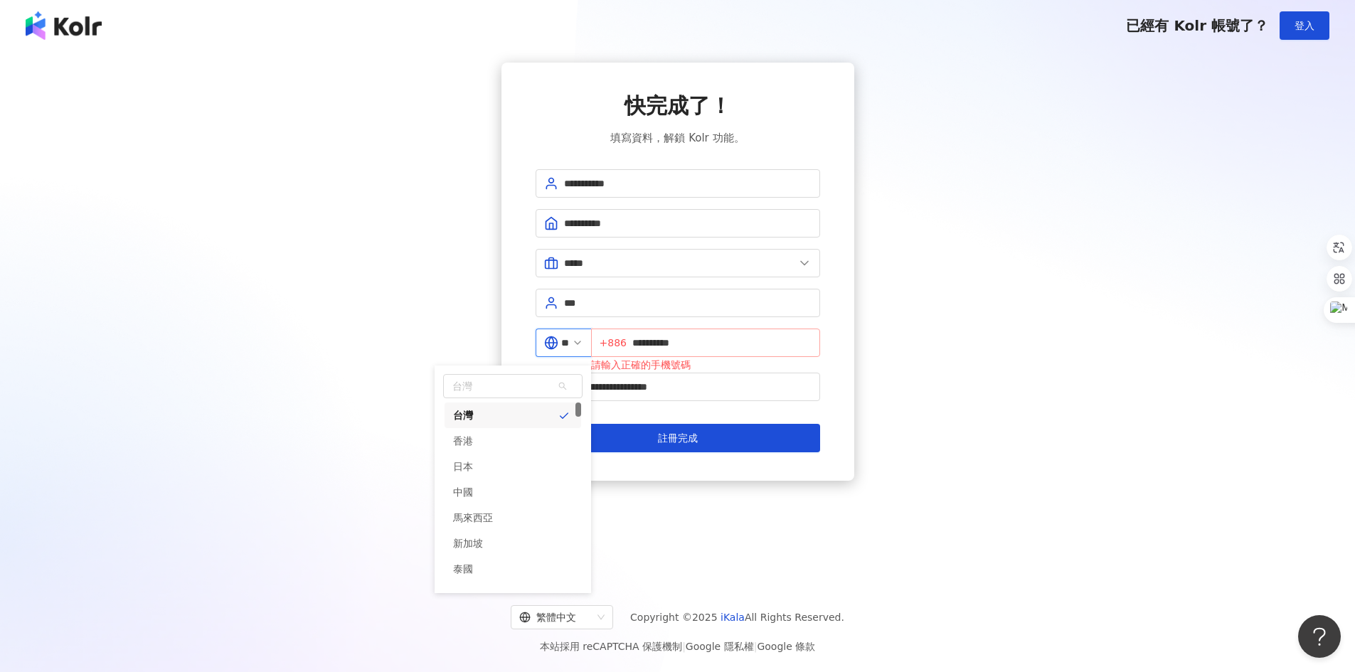 The image size is (1355, 672). I want to click on span: 台灣, so click(513, 386).